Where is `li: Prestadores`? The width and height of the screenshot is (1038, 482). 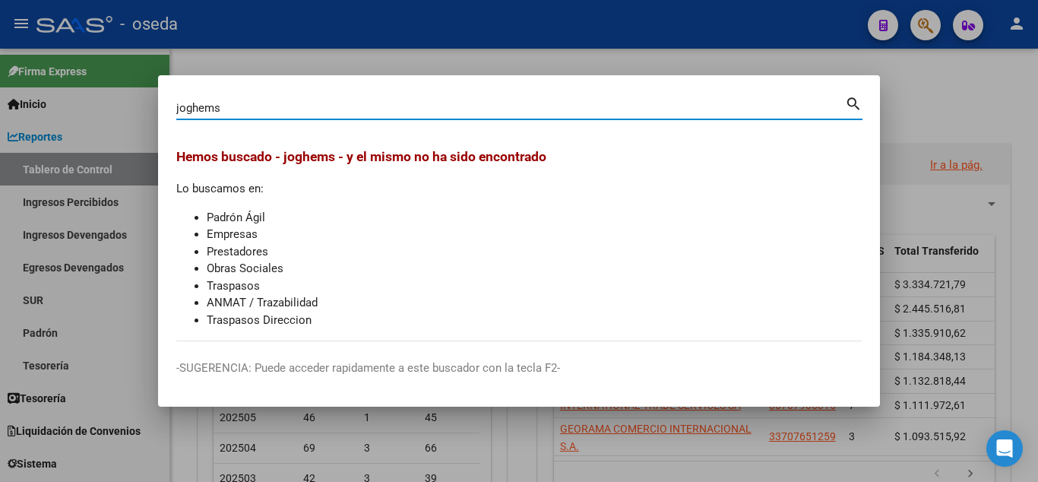 li: Prestadores is located at coordinates (534, 252).